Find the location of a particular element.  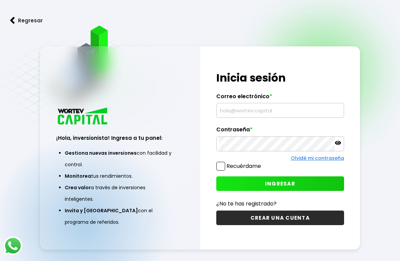

span: INGRESAR is located at coordinates (280, 184).